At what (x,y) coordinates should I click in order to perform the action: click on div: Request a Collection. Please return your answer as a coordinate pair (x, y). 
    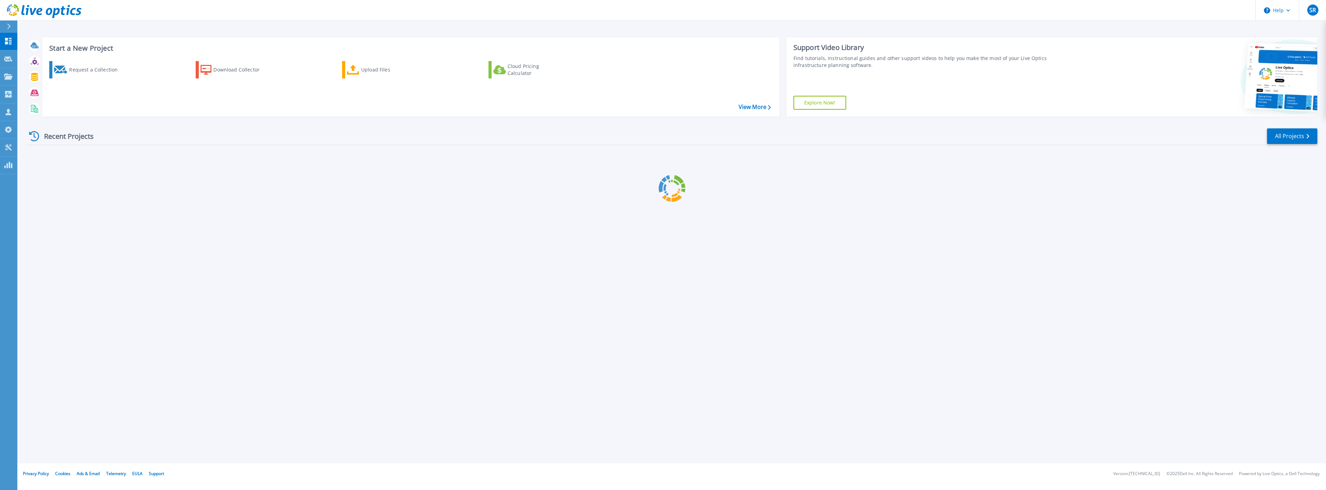
    Looking at the image, I should click on (97, 70).